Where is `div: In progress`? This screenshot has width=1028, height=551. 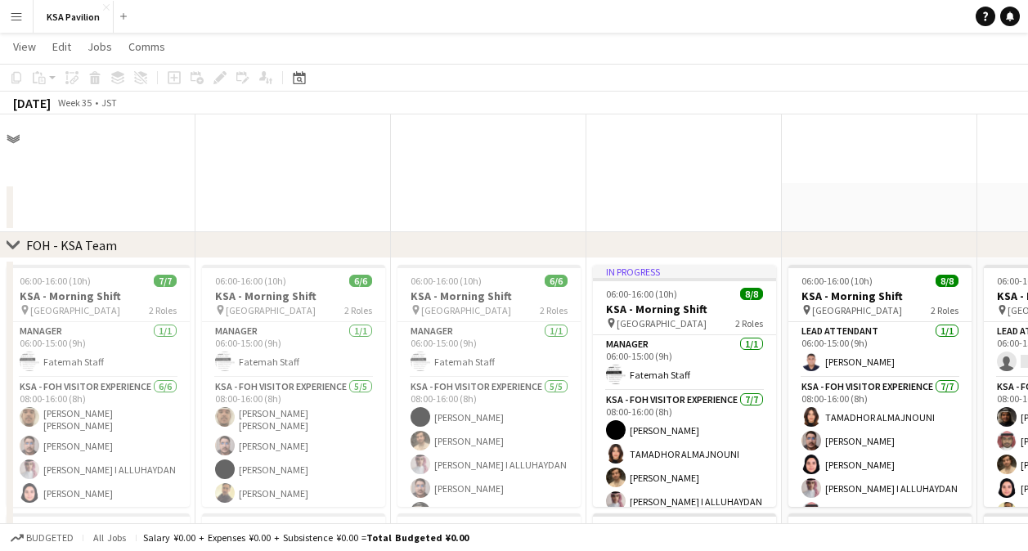
div: In progress is located at coordinates (685, 272).